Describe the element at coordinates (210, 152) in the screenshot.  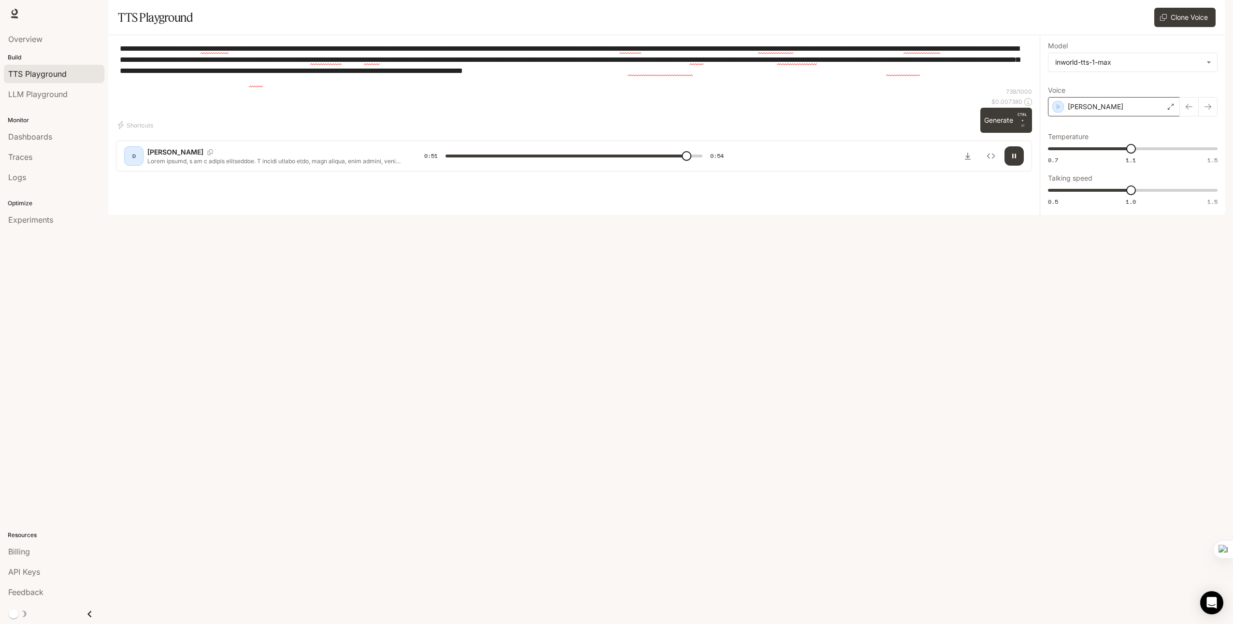
I see `button: Copy Voice ID` at that location.